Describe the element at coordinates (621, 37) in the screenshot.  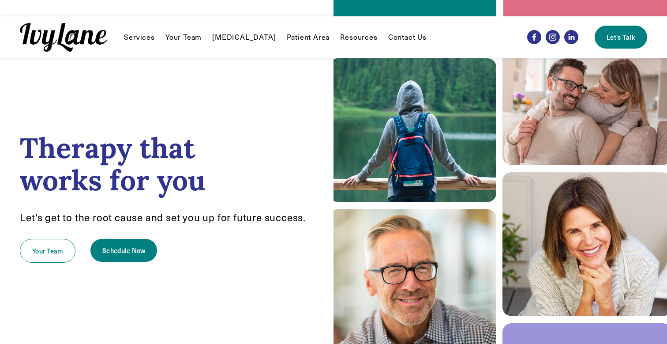
I see `a: Let's Talk` at that location.